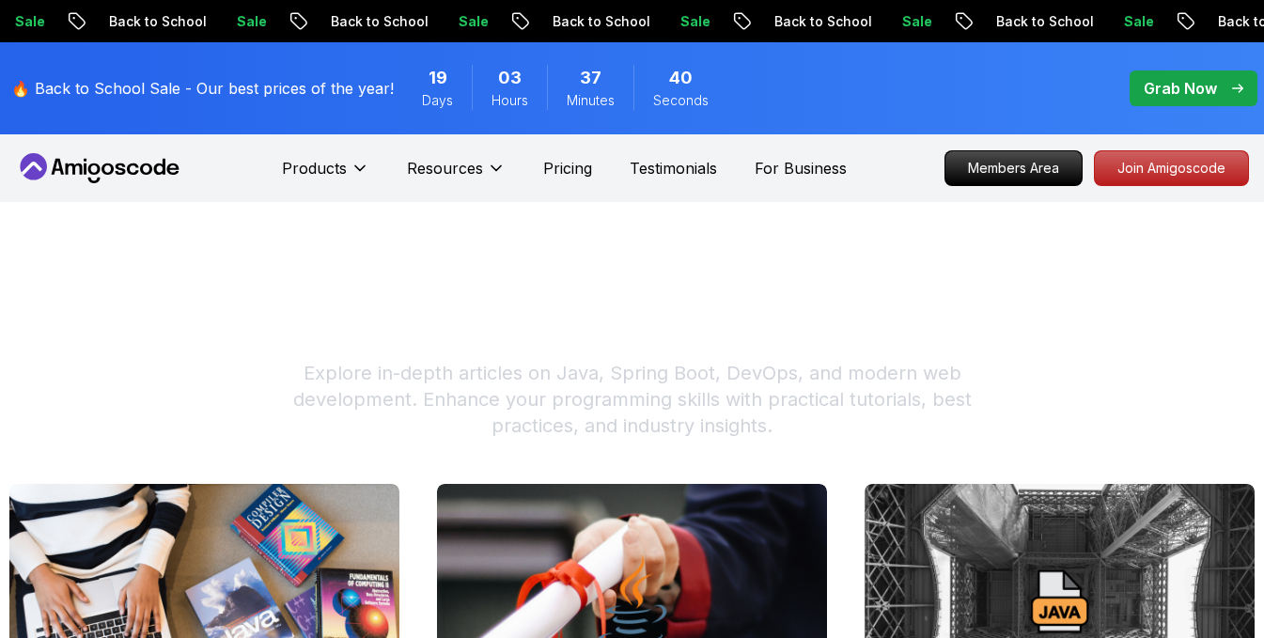 Image resolution: width=1264 pixels, height=638 pixels. I want to click on a: Testimonials, so click(673, 168).